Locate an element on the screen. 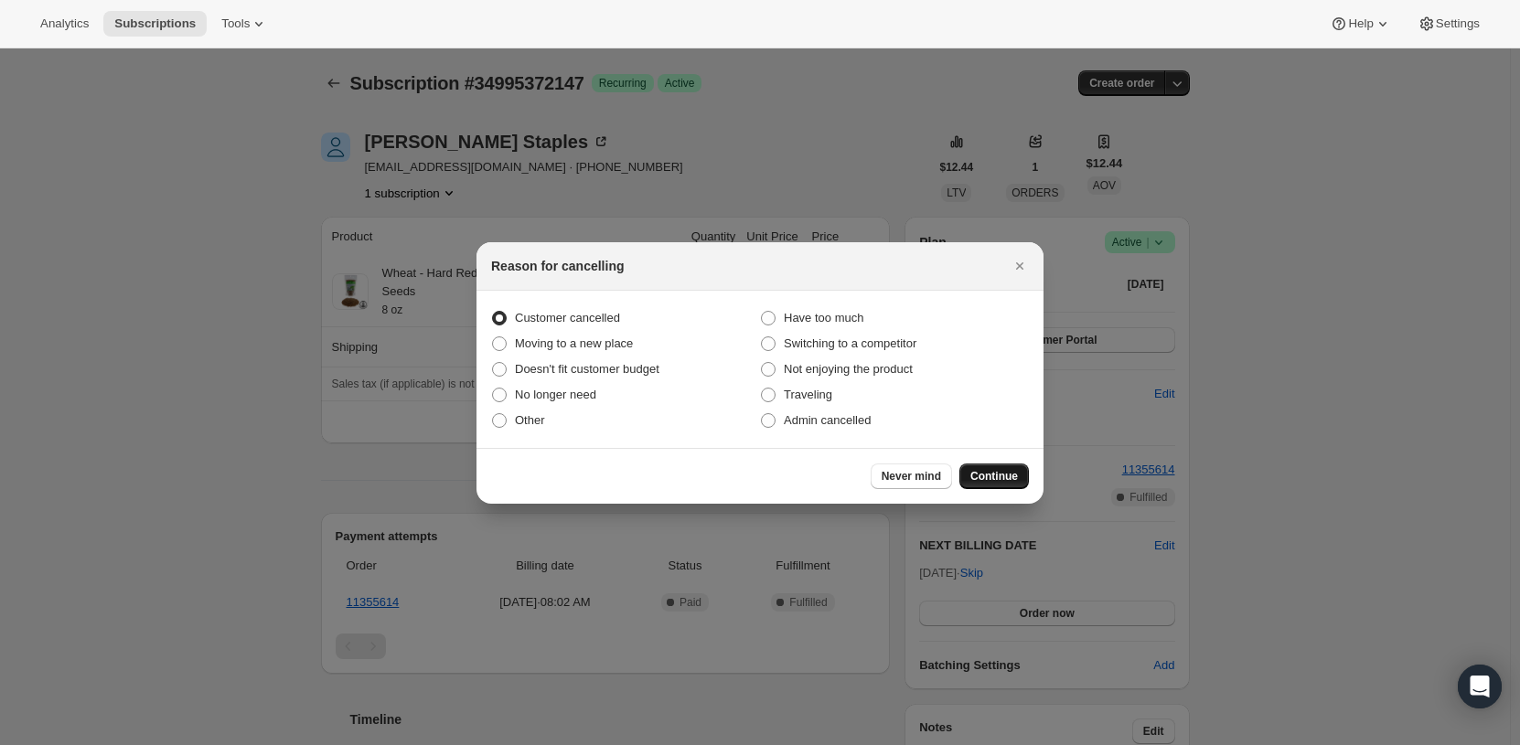  div: Open Intercom Messenger is located at coordinates (1480, 687).